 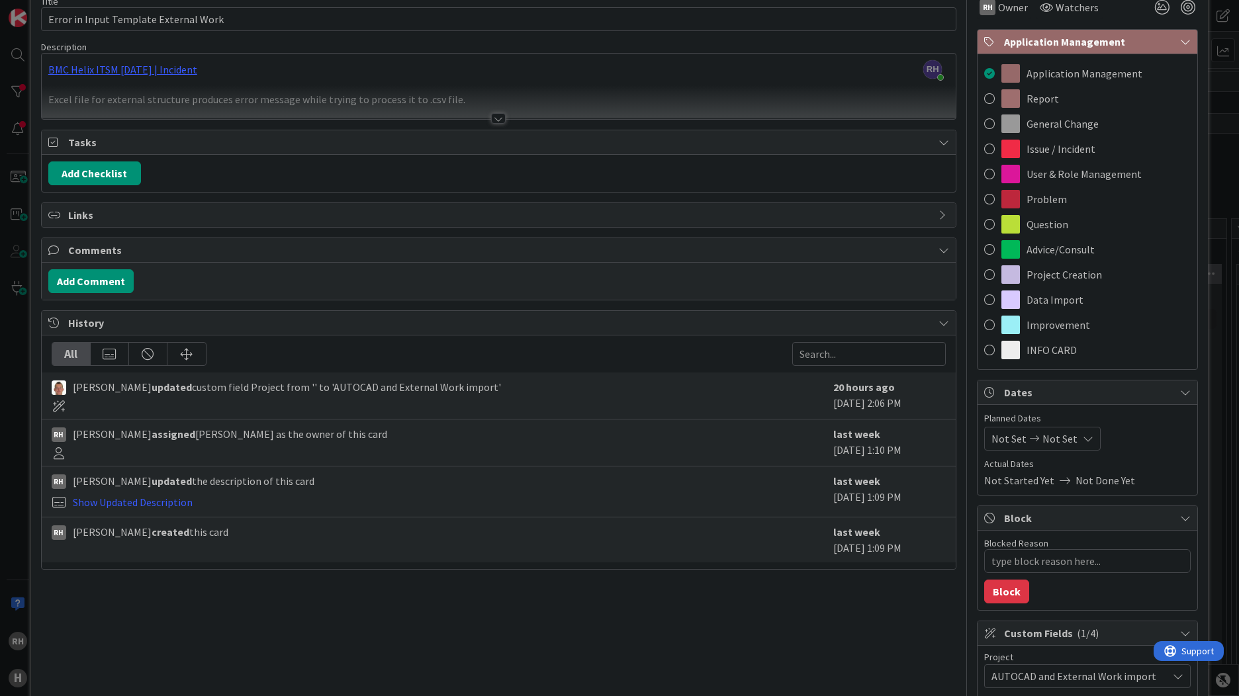 I want to click on input: type card name here..., so click(x=498, y=19).